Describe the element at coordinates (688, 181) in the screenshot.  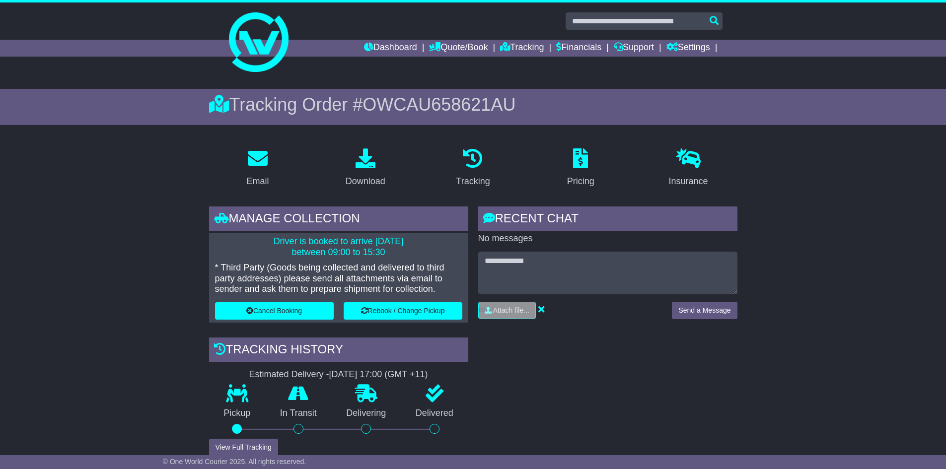
I see `div: Insurance` at that location.